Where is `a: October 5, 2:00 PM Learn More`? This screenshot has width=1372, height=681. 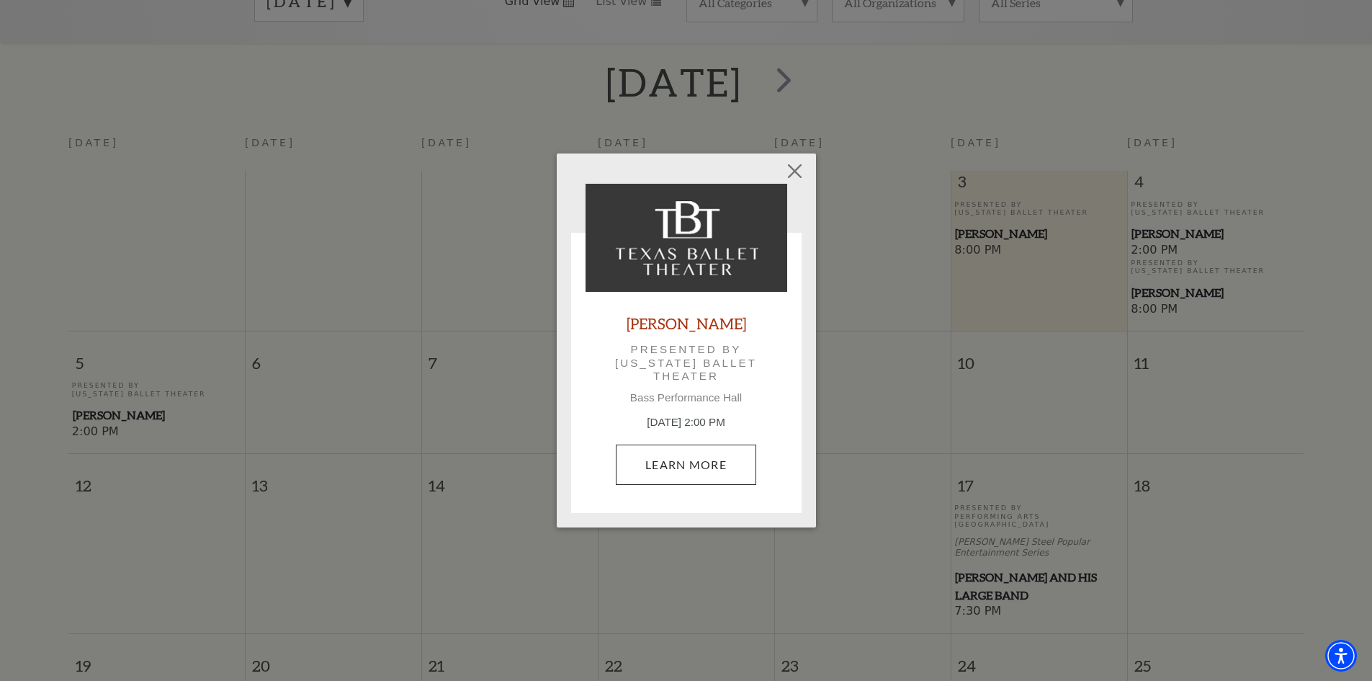
a: October 5, 2:00 PM Learn More is located at coordinates (686, 465).